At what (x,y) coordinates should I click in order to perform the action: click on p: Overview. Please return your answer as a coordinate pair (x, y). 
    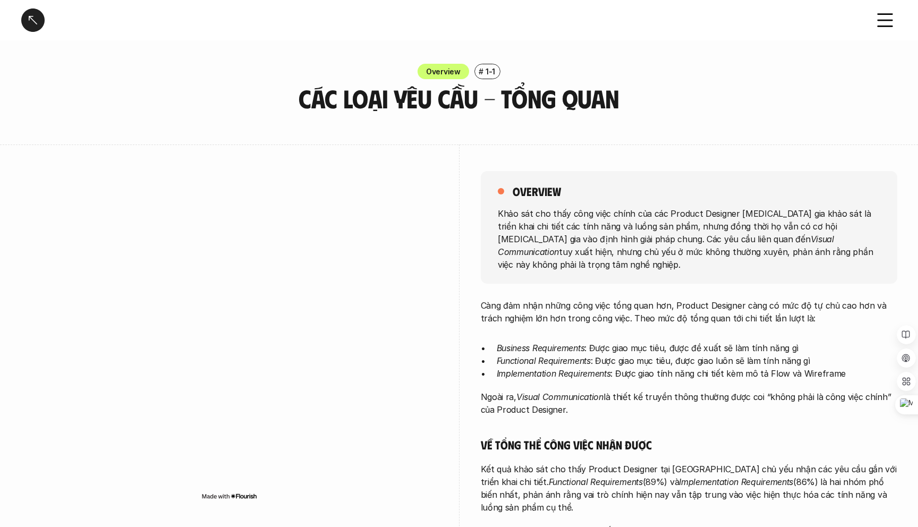
    Looking at the image, I should click on (443, 71).